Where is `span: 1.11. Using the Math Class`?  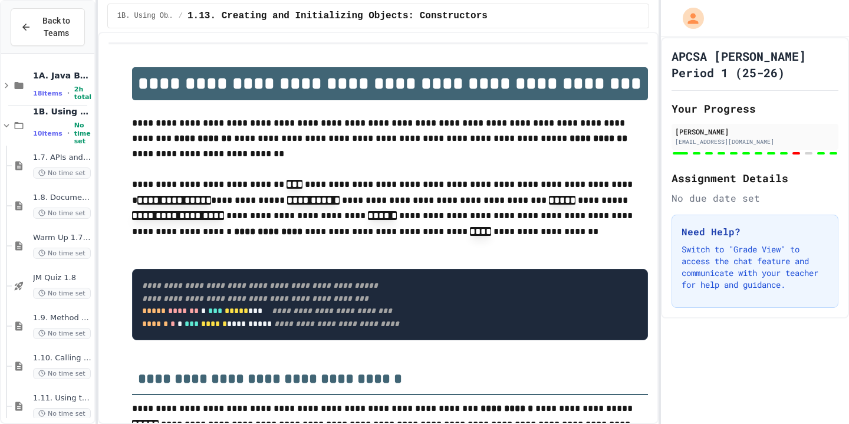
span: 1.11. Using the Math Class is located at coordinates (63, 398).